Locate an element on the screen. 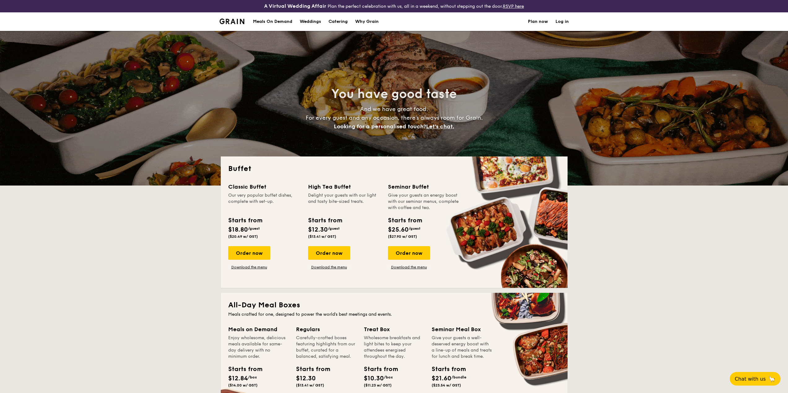 This screenshot has width=788, height=393. h2: Buffet is located at coordinates (394, 169).